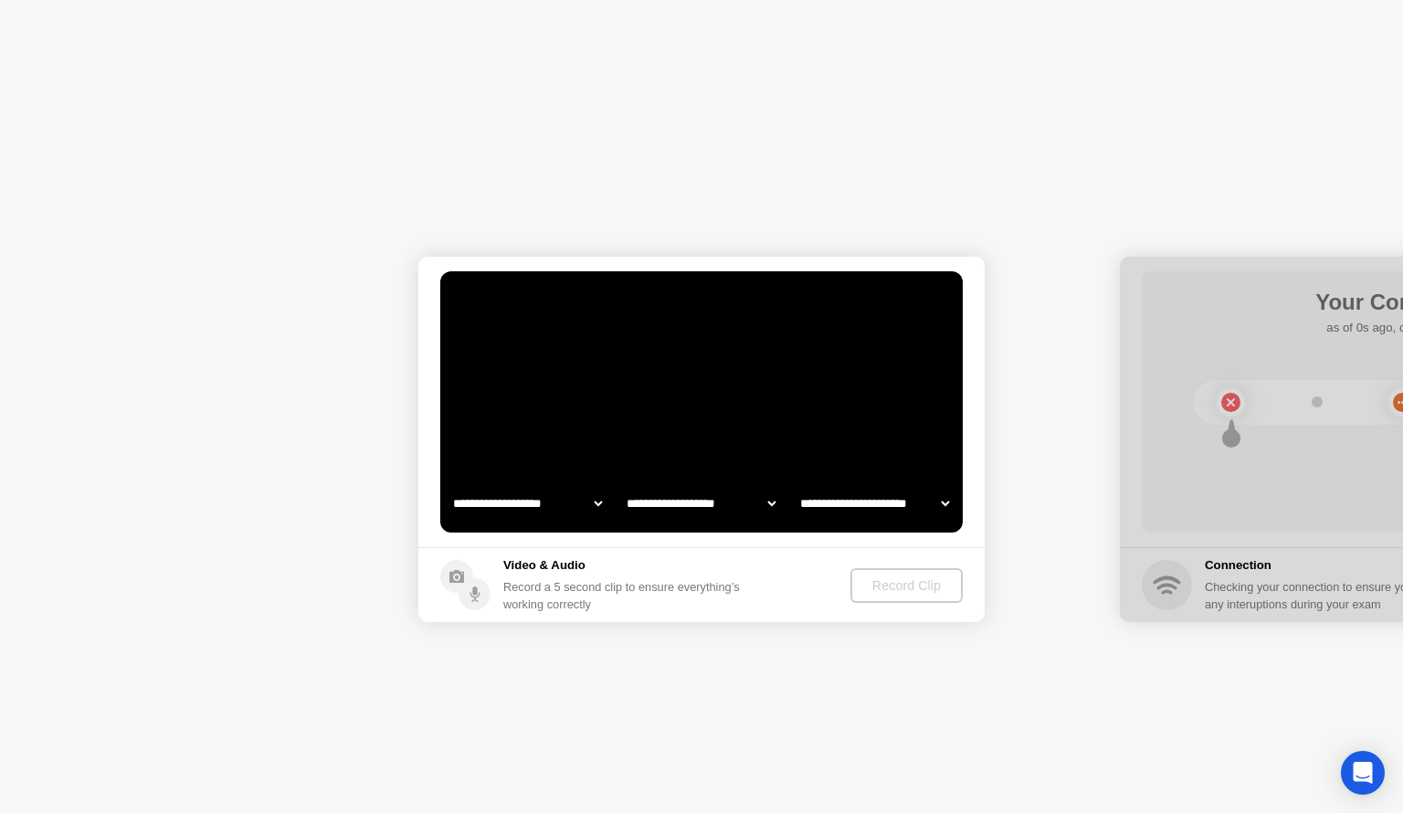  Describe the element at coordinates (906, 586) in the screenshot. I see `button: Record Clip` at that location.